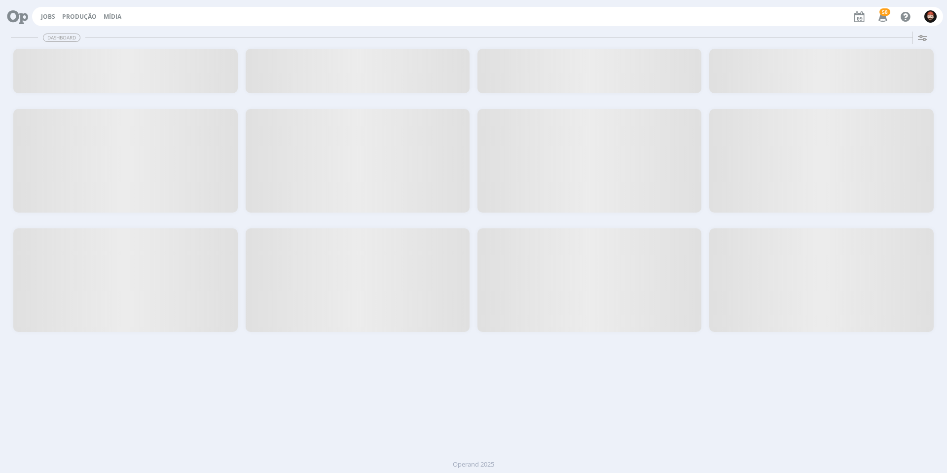 The width and height of the screenshot is (947, 473). Describe the element at coordinates (930, 16) in the screenshot. I see `img: W` at that location.